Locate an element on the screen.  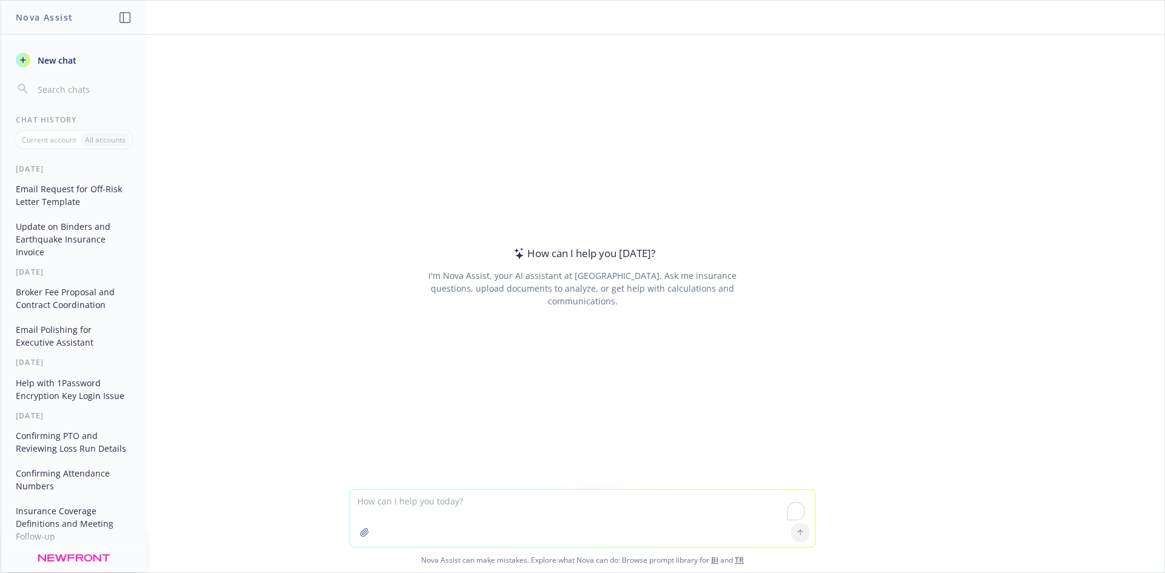
button: Confirming PTO and Reviewing Loss Run Details is located at coordinates (73, 442).